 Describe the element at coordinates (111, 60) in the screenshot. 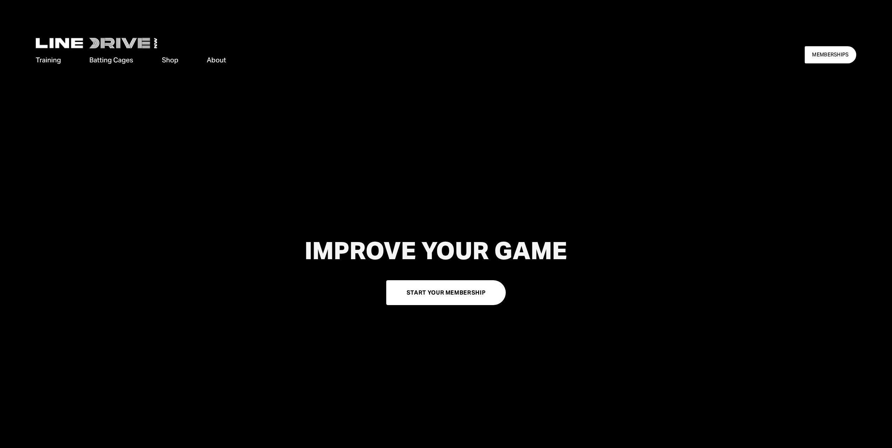

I see `span: Batting Cages` at that location.